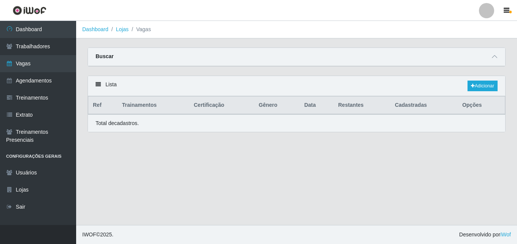 This screenshot has height=244, width=517. I want to click on span: © 2025 ., so click(98, 235).